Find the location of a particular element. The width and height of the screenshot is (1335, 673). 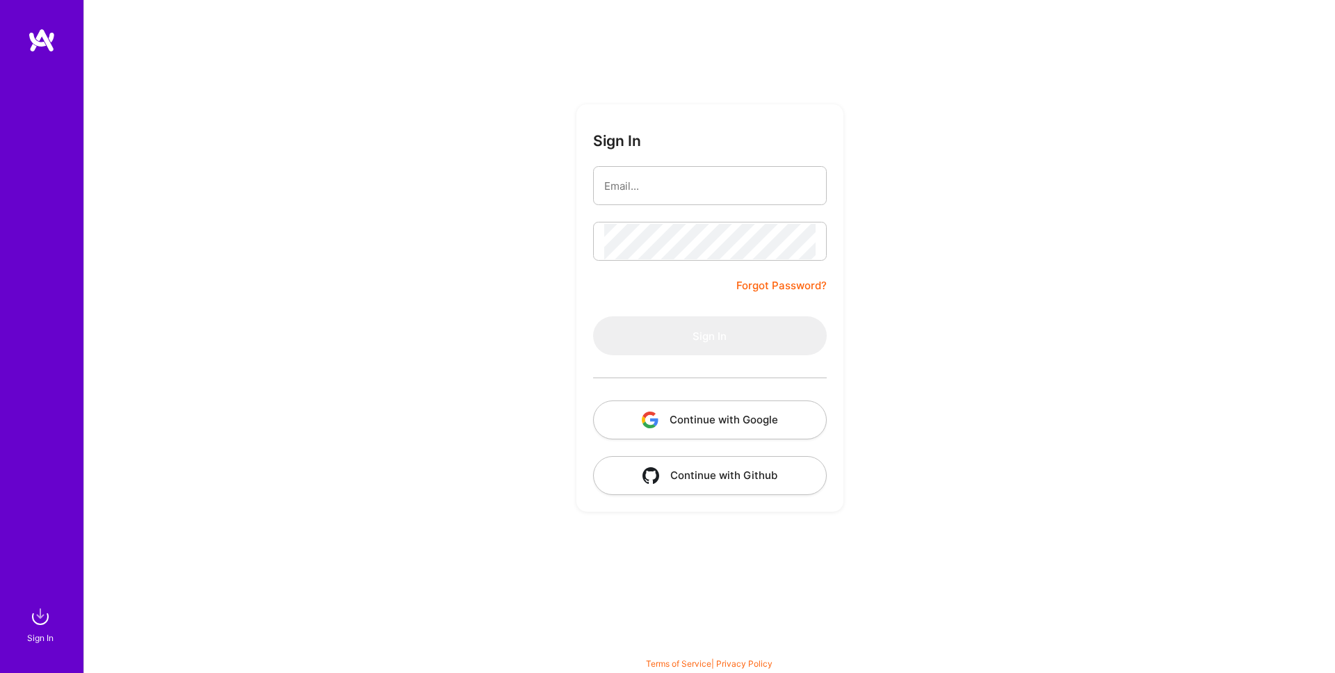

a: Forgot Password? is located at coordinates (782, 286).